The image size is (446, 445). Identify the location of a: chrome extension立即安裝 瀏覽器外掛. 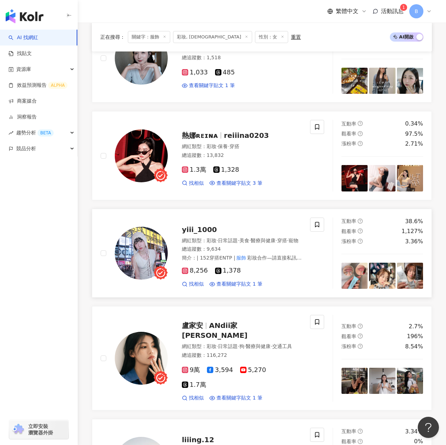
(39, 430).